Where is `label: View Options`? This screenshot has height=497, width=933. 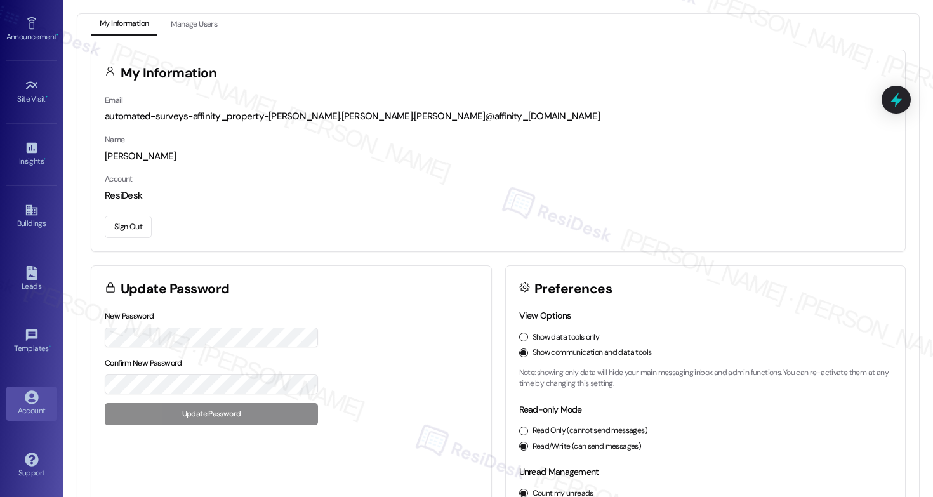
label: View Options is located at coordinates (545, 316).